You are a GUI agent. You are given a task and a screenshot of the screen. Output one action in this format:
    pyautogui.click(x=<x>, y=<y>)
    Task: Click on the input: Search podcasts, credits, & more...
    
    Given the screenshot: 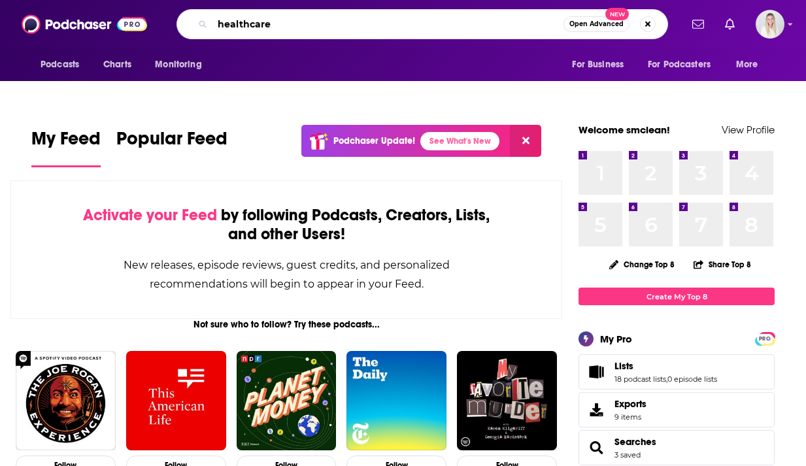 What is the action you would take?
    pyautogui.click(x=387, y=24)
    